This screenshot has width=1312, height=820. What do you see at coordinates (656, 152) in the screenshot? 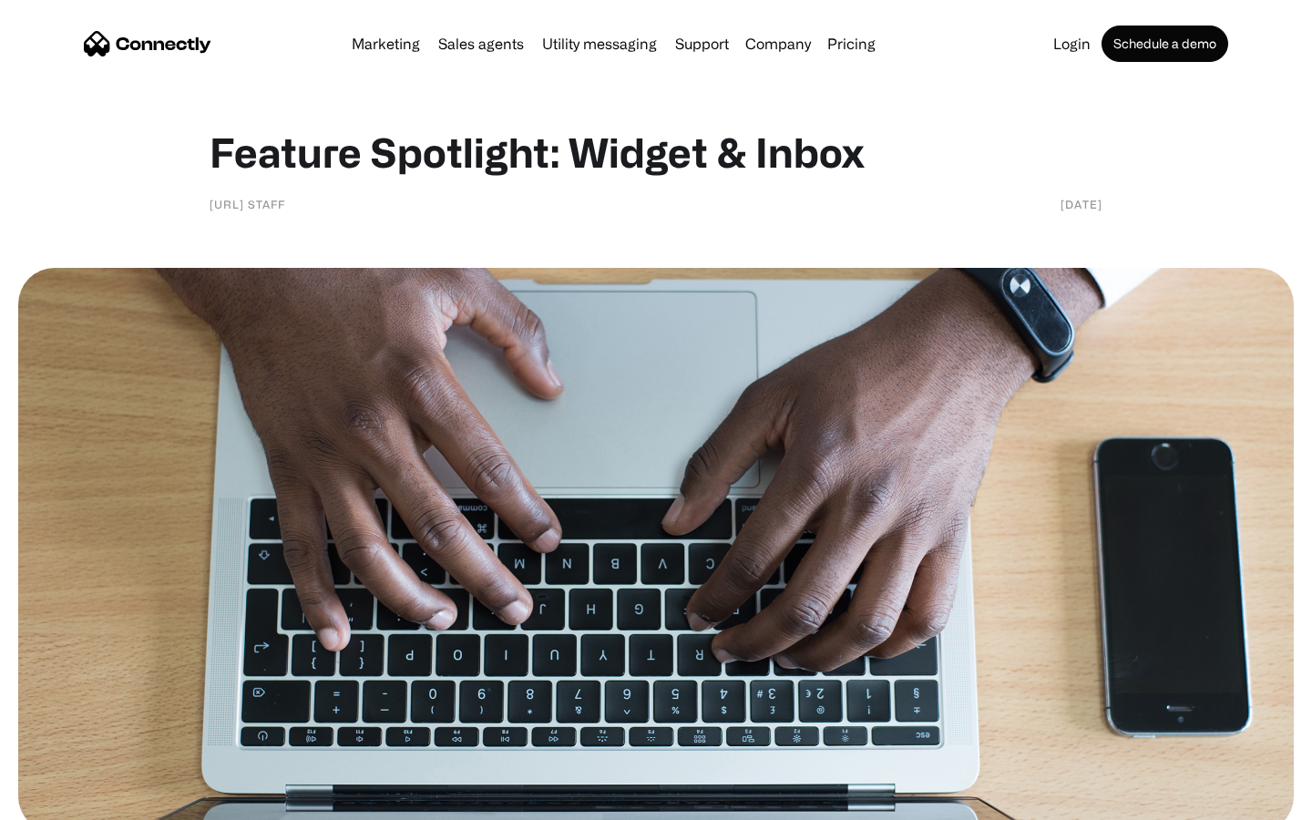
I see `h1: Feature Spotlight: Widget & Inbox` at bounding box center [656, 152].